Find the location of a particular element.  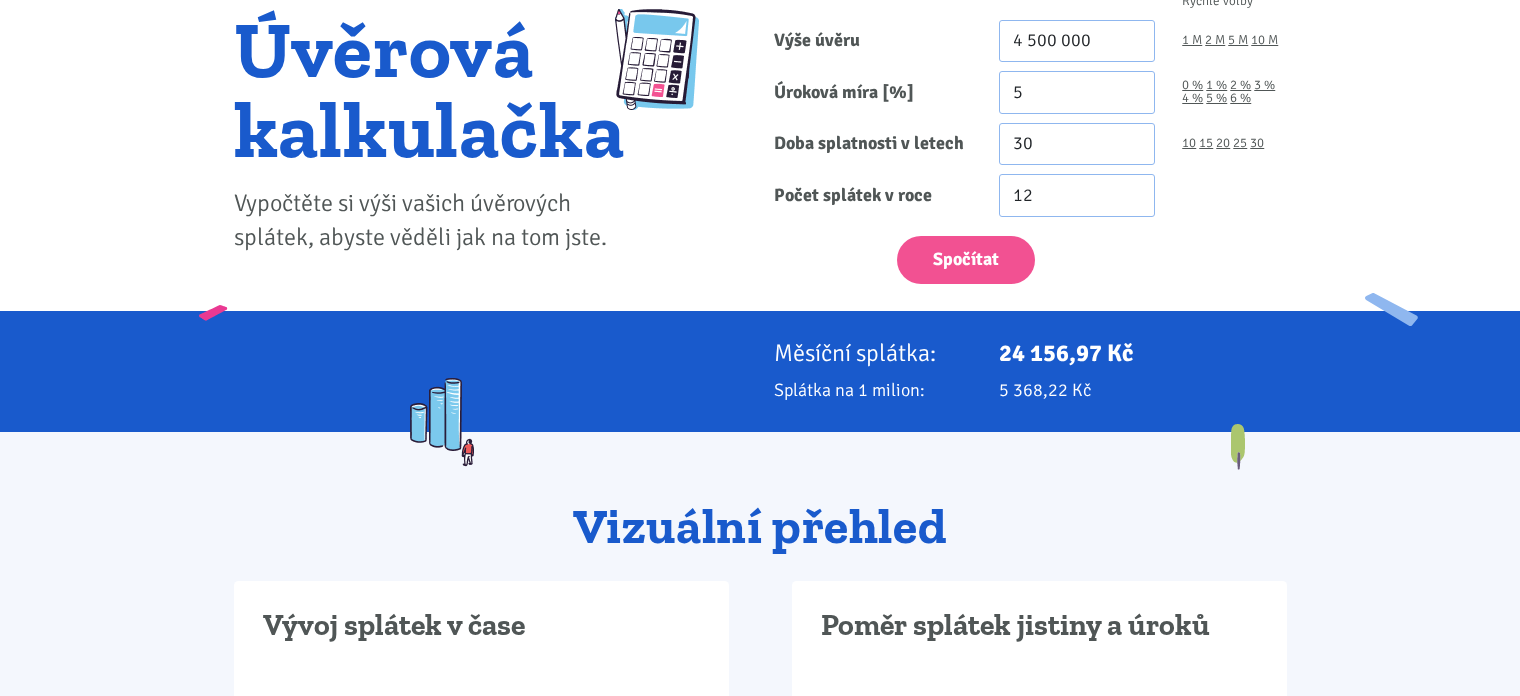

label: Počet splátek v roce is located at coordinates (872, 195).